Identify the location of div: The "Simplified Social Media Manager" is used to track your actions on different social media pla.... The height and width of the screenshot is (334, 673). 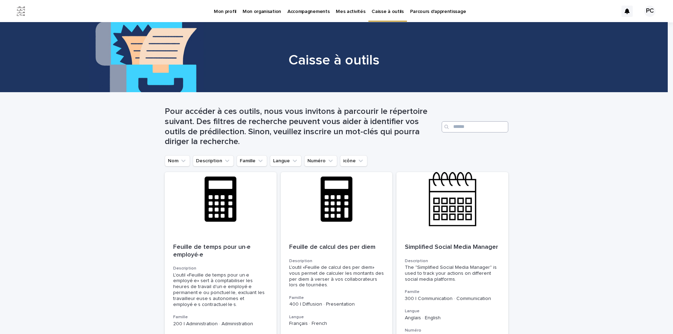
(452, 273).